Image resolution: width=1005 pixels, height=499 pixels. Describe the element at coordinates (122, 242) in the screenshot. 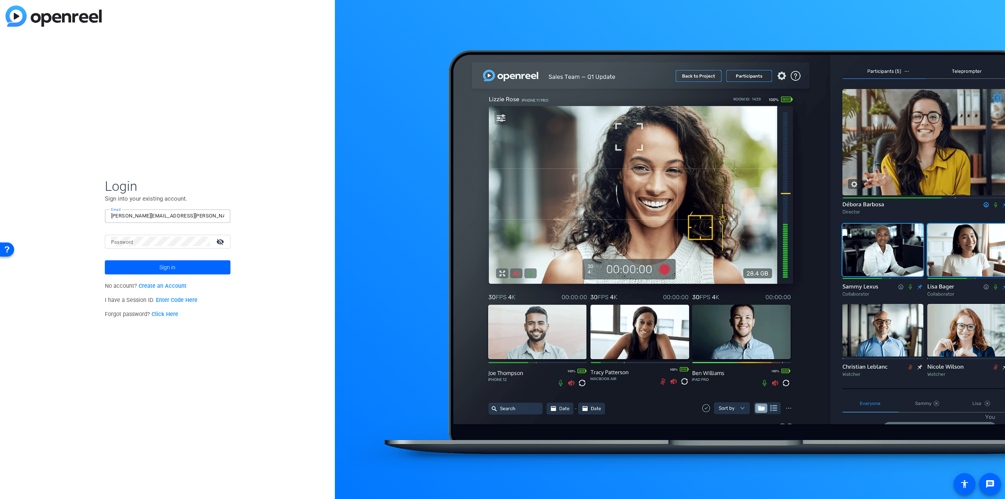

I see `mat-label: Password` at that location.